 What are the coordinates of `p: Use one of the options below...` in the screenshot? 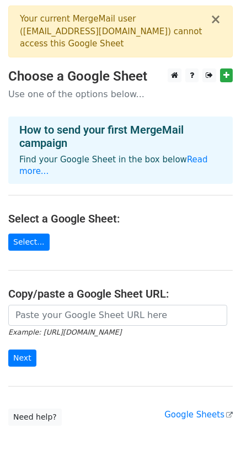 It's located at (120, 94).